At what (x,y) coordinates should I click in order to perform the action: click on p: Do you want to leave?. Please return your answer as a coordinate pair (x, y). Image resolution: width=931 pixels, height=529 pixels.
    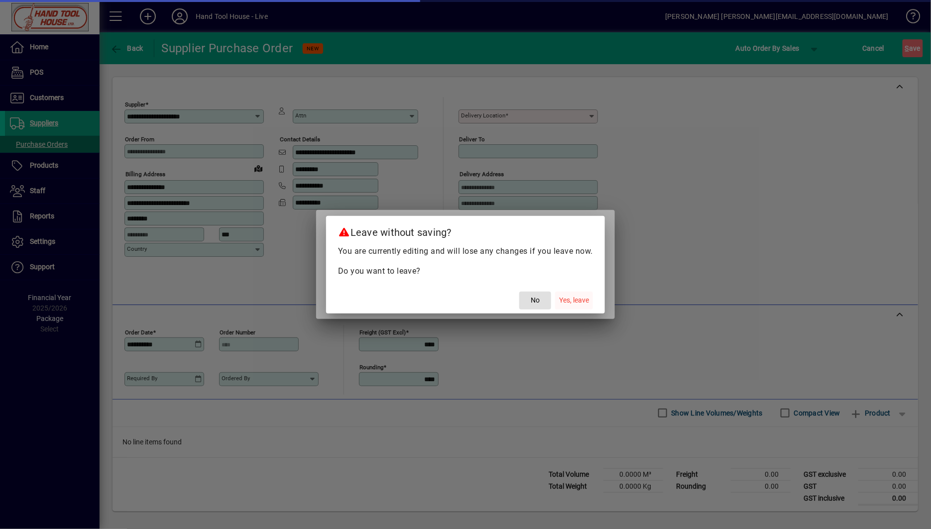
    Looking at the image, I should click on (465, 271).